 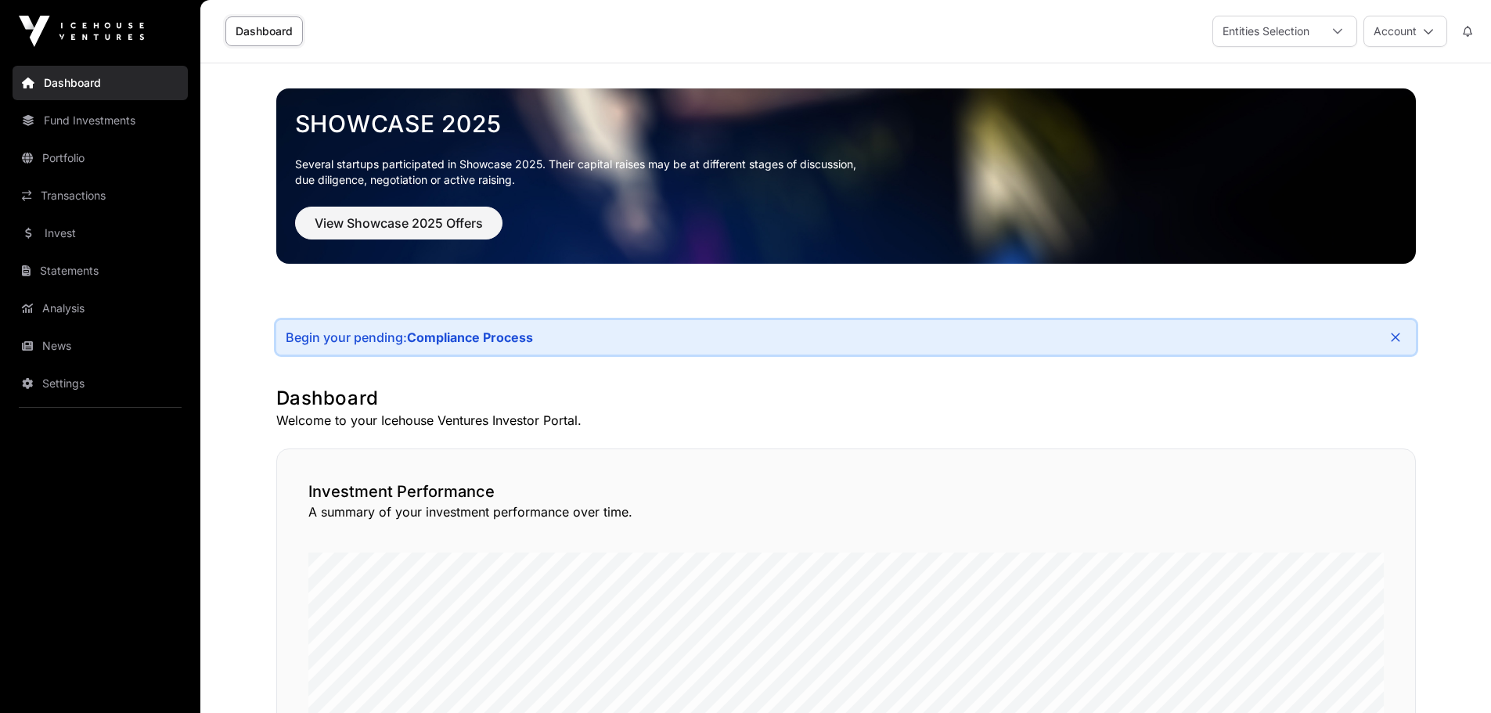 What do you see at coordinates (100, 196) in the screenshot?
I see `a: Transactions` at bounding box center [100, 196].